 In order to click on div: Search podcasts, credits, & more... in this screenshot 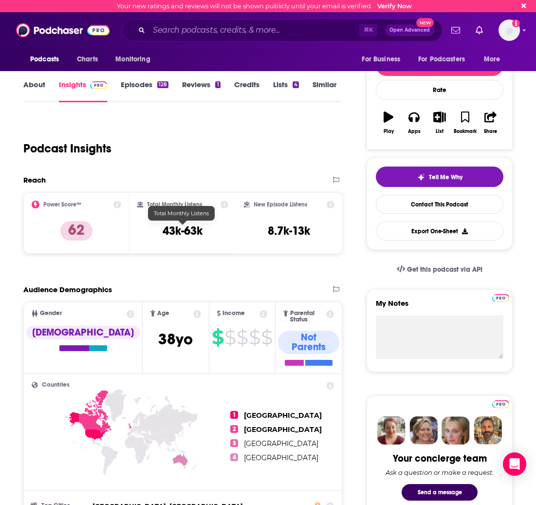, I will do `click(282, 30)`.